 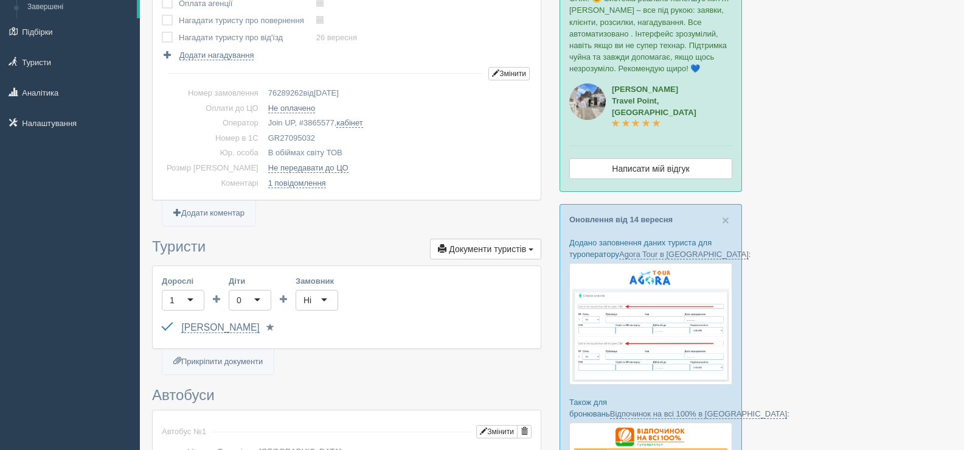 What do you see at coordinates (487, 249) in the screenshot?
I see `span: Документи туристів` at bounding box center [487, 249].